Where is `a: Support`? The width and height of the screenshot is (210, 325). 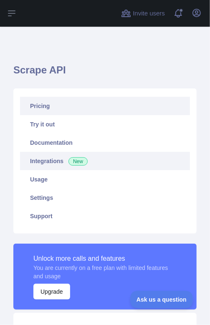 a: Support is located at coordinates (105, 216).